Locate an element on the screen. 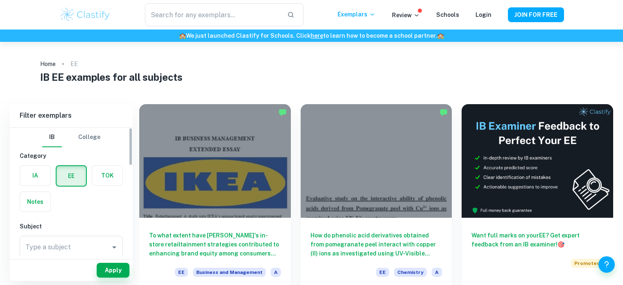  button: IB is located at coordinates (52, 137).